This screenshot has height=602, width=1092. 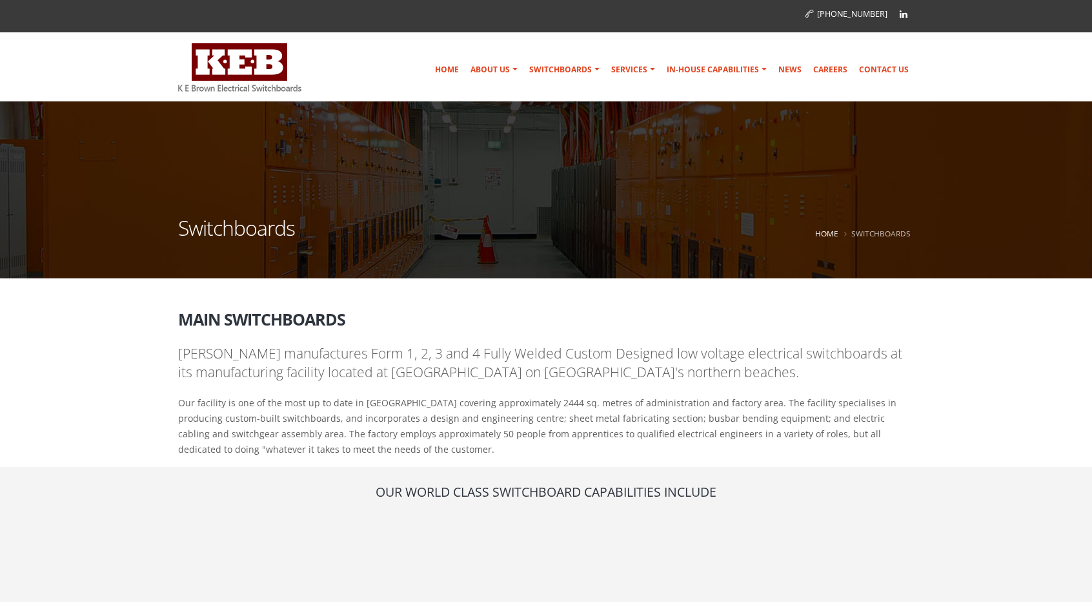 What do you see at coordinates (830, 70) in the screenshot?
I see `a: Careers` at bounding box center [830, 70].